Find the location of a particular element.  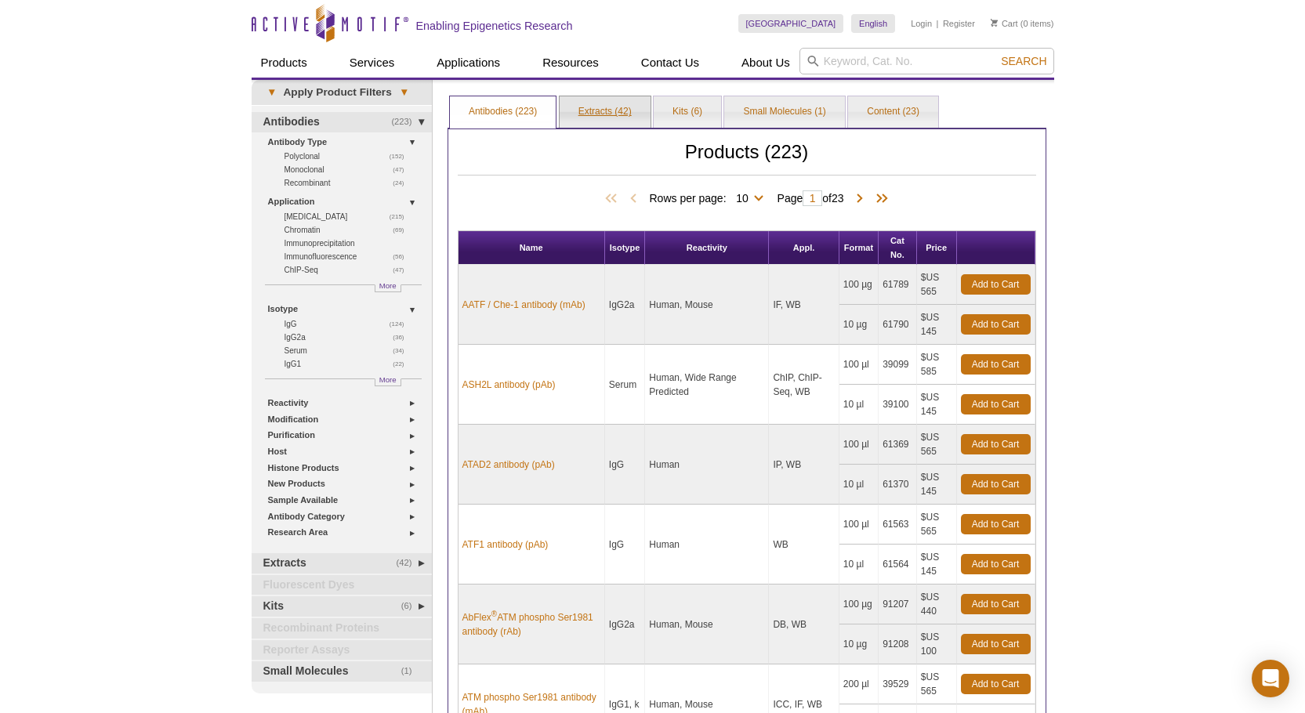

a: (6)Kits is located at coordinates (342, 607).